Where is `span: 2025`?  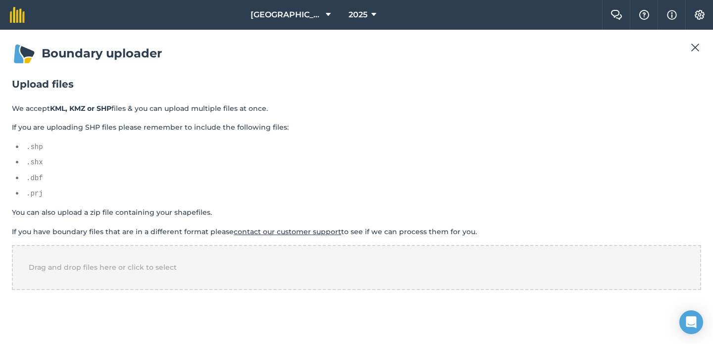 span: 2025 is located at coordinates (358, 15).